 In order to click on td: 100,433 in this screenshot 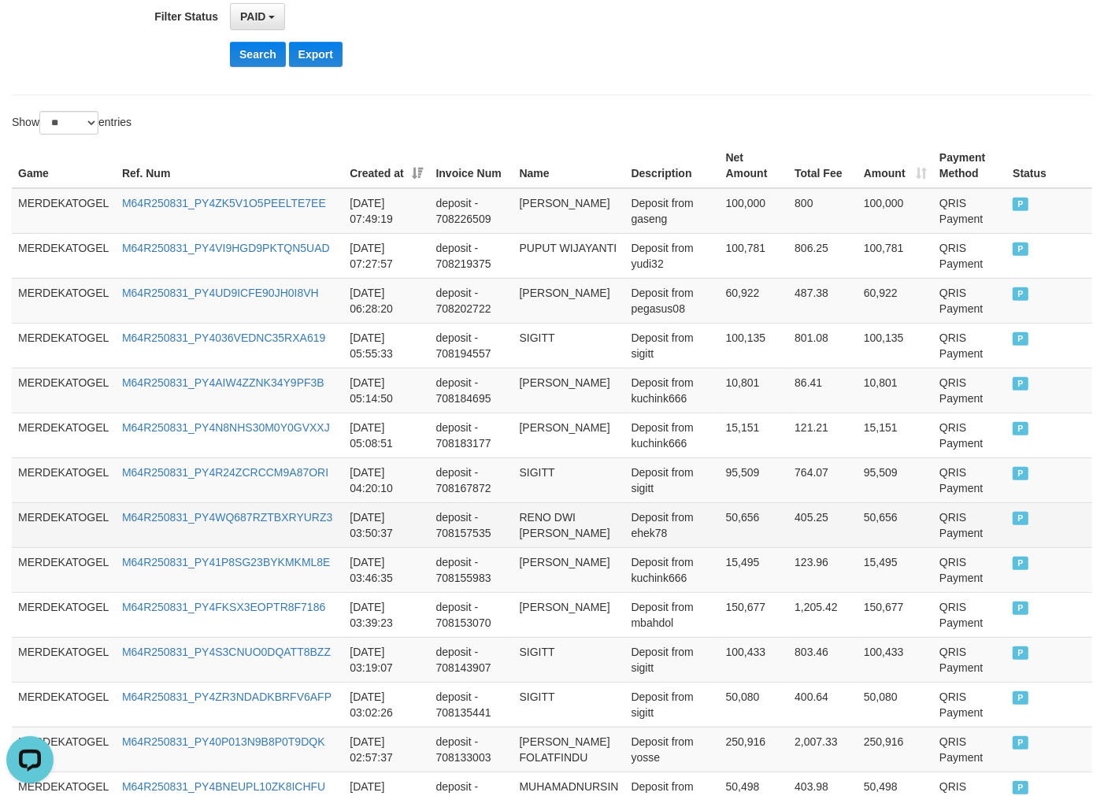, I will do `click(755, 659)`.